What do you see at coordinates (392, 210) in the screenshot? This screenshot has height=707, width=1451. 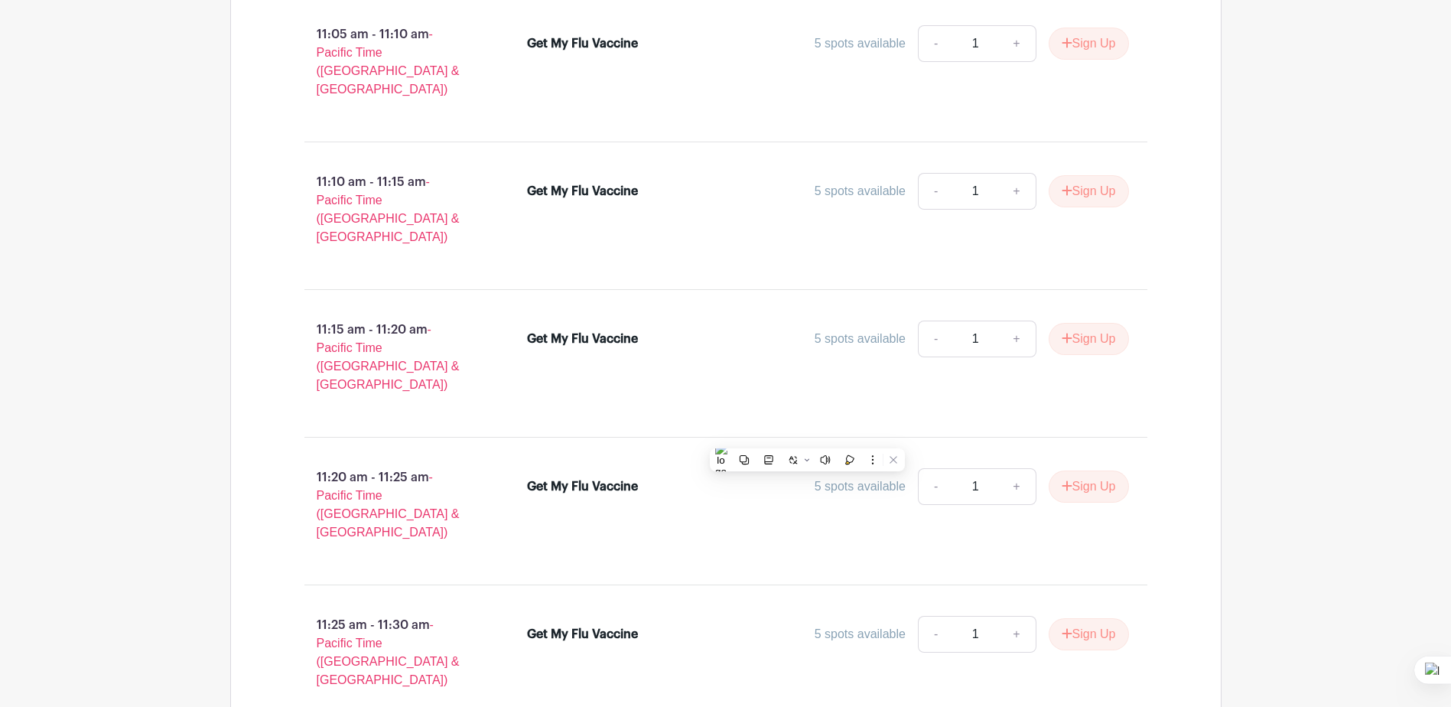 I see `p: 11:10 am - 11:15 am` at bounding box center [392, 210].